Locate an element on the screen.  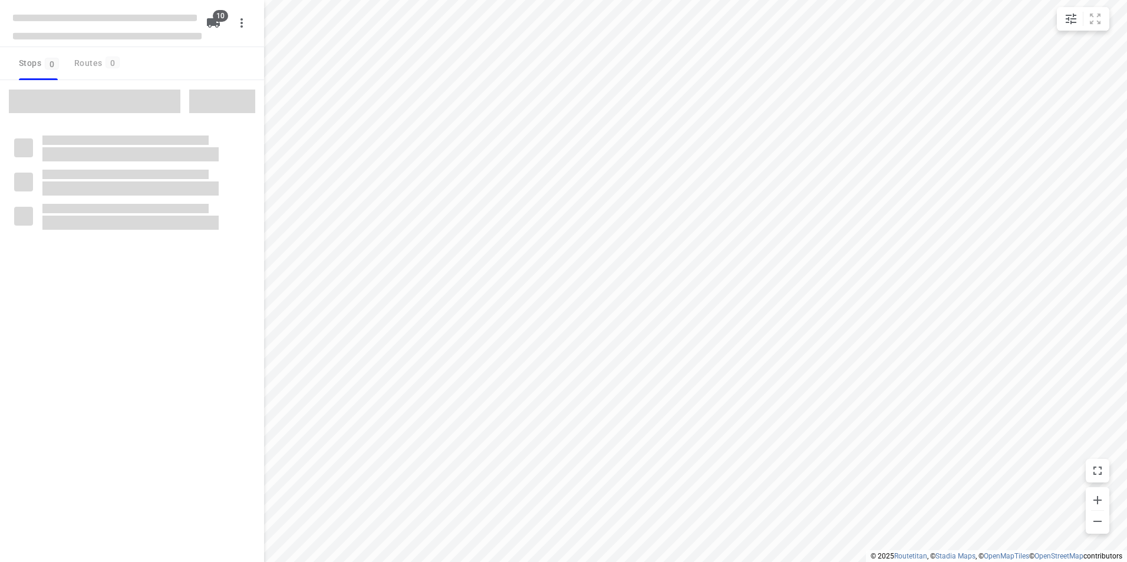
a: OpenMapTiles is located at coordinates (1006, 556).